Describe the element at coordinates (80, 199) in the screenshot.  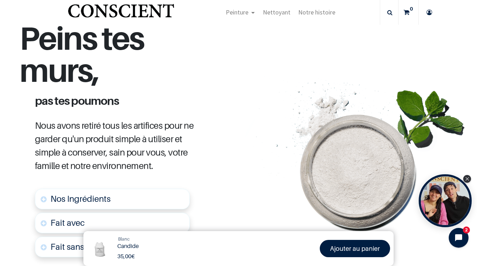
I see `span: Nos Ingrédients` at that location.